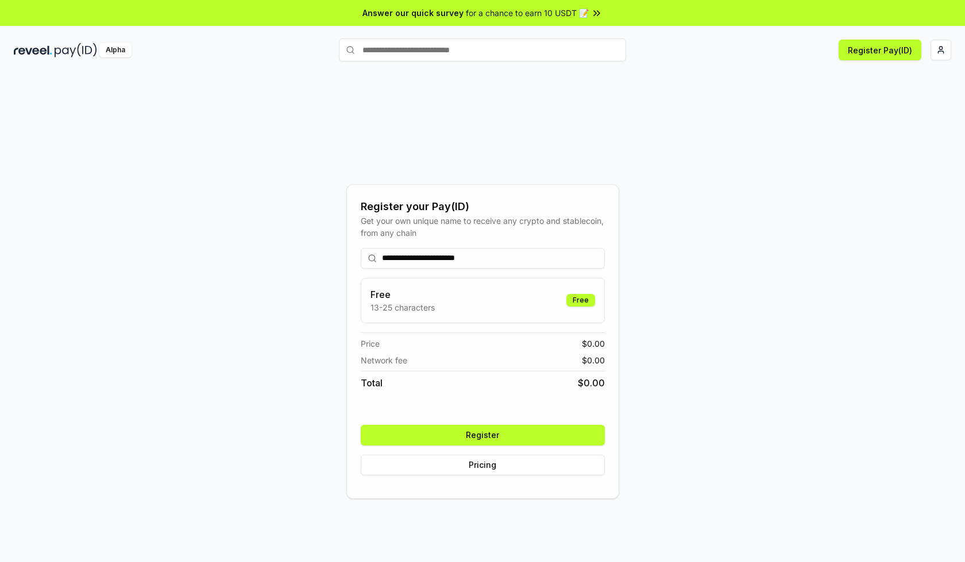 The image size is (965, 562). I want to click on button: Pricing, so click(482, 465).